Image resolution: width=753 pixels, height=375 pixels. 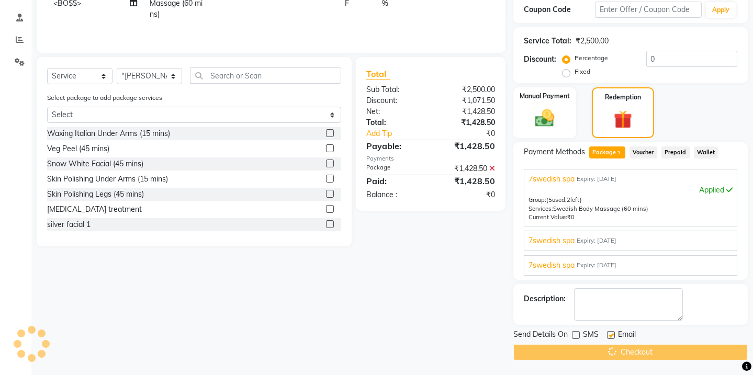 I want to click on div: Payments, so click(x=431, y=159).